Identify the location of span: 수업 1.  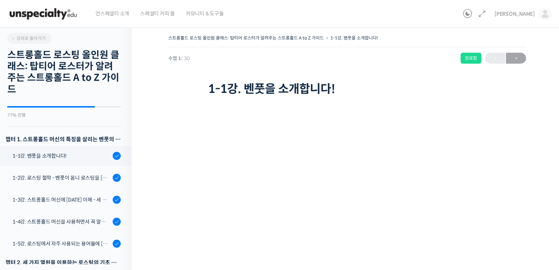
(179, 58).